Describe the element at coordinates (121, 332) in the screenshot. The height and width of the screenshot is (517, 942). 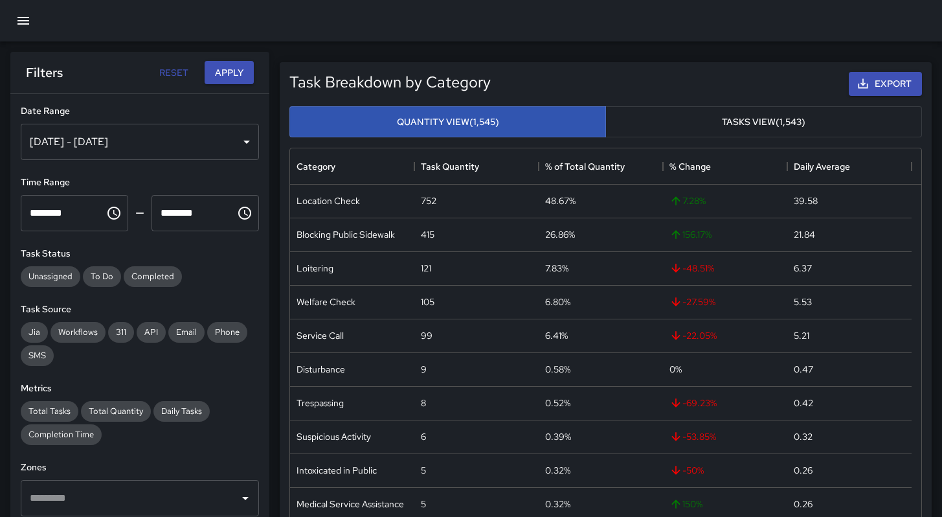
I see `span: 311` at that location.